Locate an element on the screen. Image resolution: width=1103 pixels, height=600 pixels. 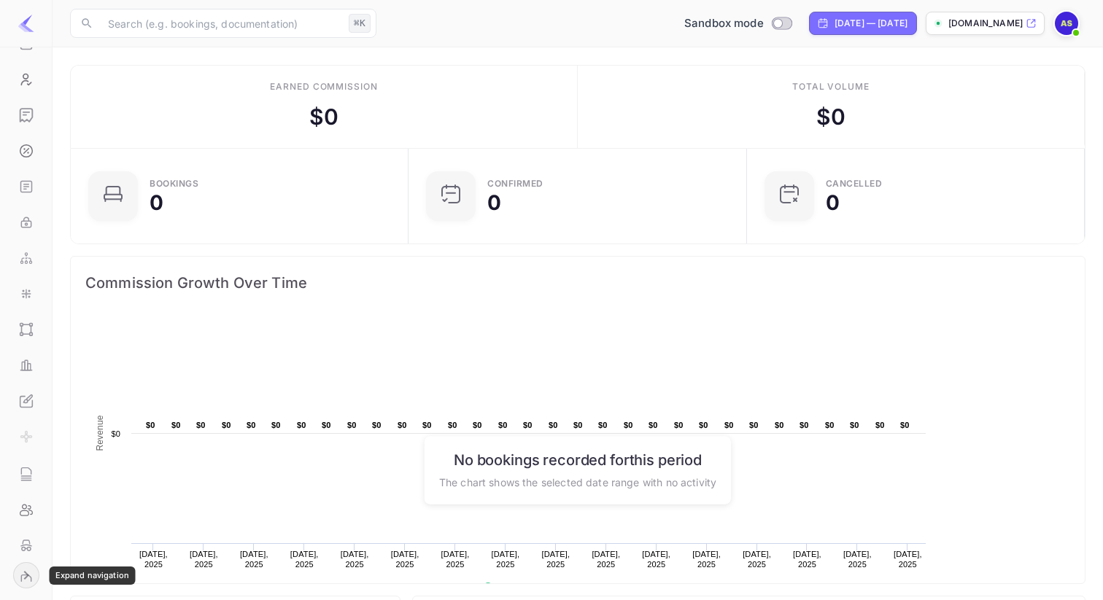
a: Customers is located at coordinates (26, 79).